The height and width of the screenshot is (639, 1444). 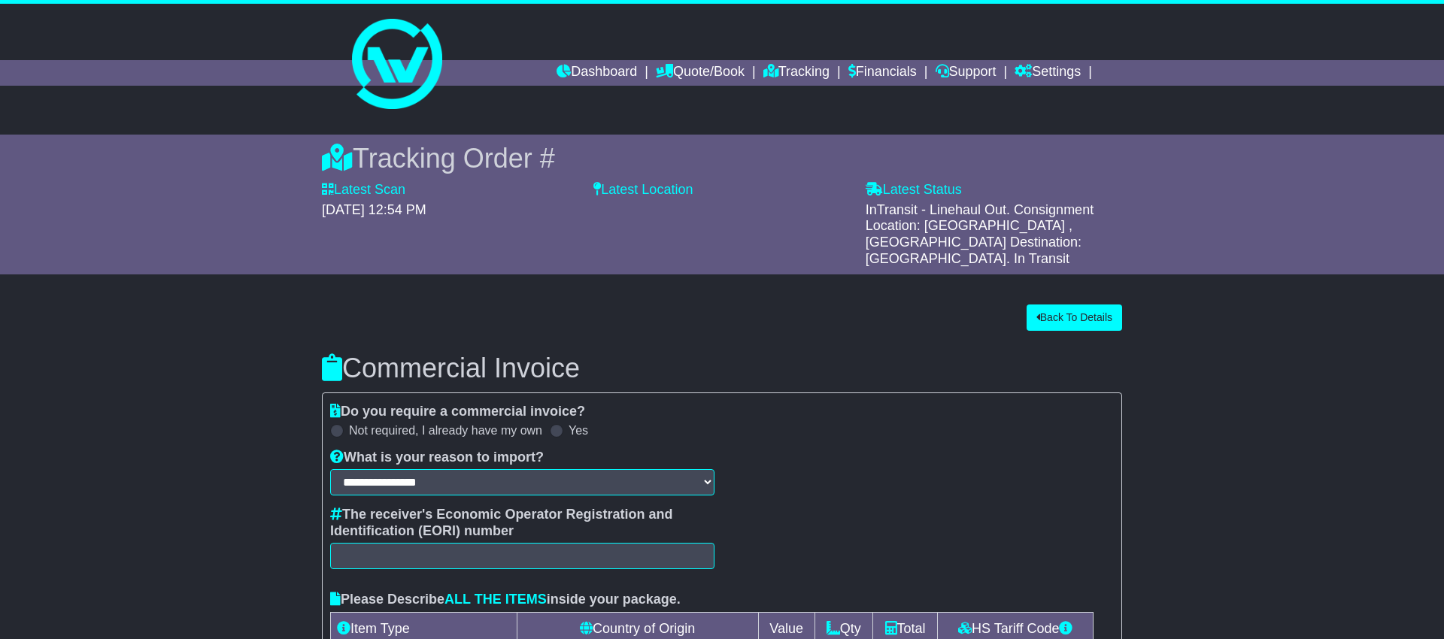 I want to click on label: Yes, so click(x=578, y=430).